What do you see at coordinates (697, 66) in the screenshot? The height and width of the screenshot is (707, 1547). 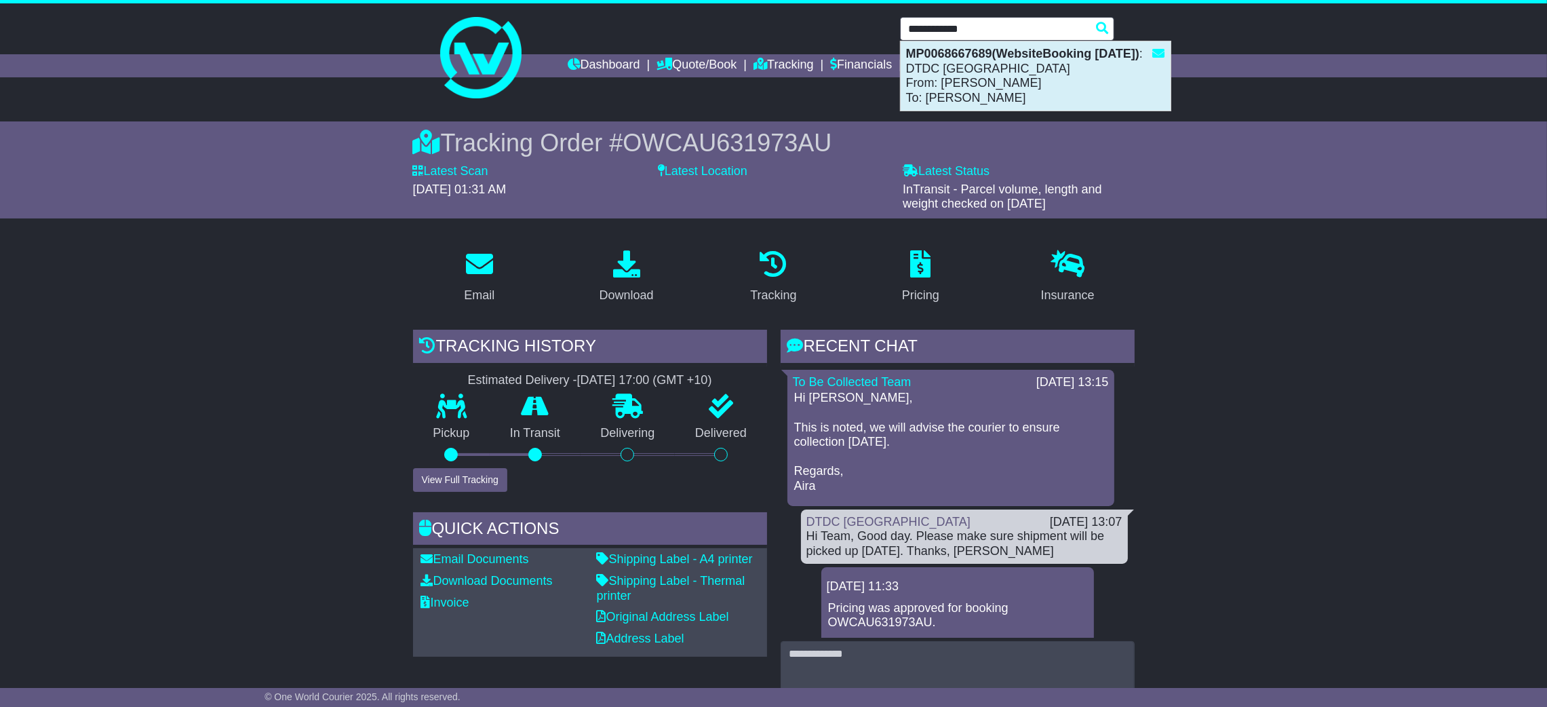 I see `a: Quote/Book` at bounding box center [697, 66].